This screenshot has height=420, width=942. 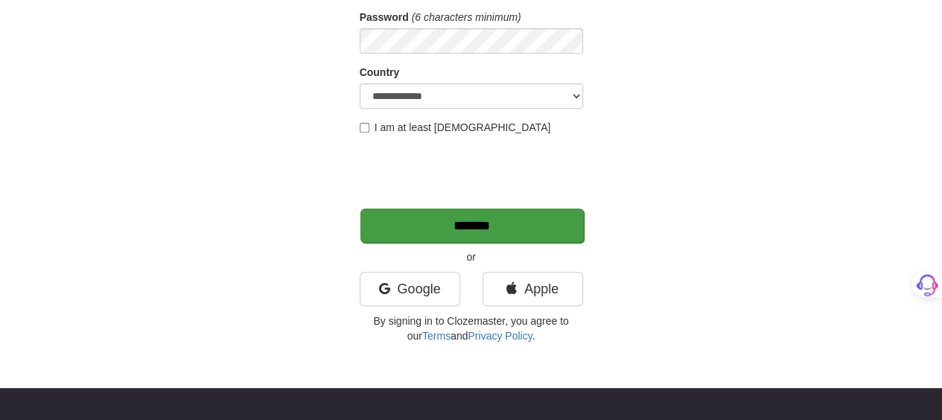 What do you see at coordinates (380, 72) in the screenshot?
I see `label: Country` at bounding box center [380, 72].